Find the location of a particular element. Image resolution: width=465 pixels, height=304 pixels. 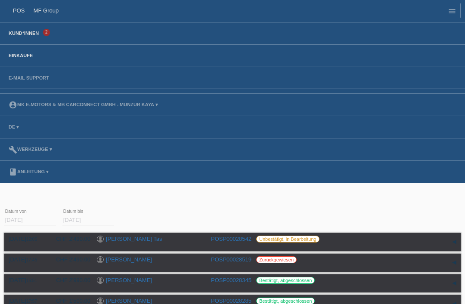

div: CHF 1'500.00 is located at coordinates (70, 301).